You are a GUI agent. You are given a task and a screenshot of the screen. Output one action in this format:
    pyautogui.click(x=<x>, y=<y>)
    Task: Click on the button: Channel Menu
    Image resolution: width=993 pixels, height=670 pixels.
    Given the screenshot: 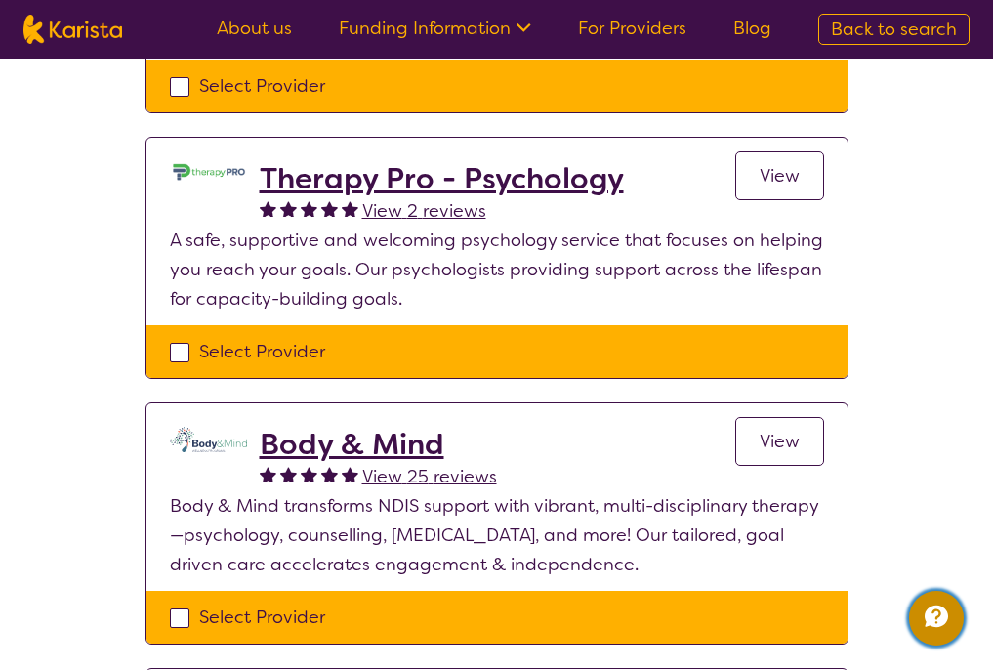 What is the action you would take?
    pyautogui.click(x=936, y=618)
    